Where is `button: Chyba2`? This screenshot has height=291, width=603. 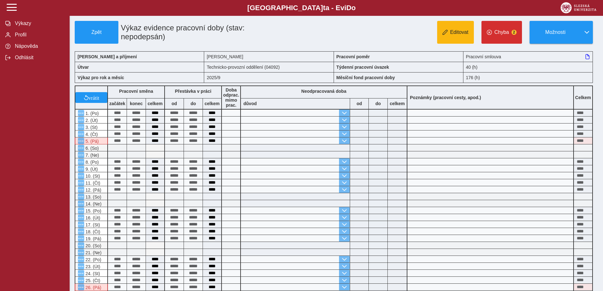 button: Chyba2 is located at coordinates (501, 32).